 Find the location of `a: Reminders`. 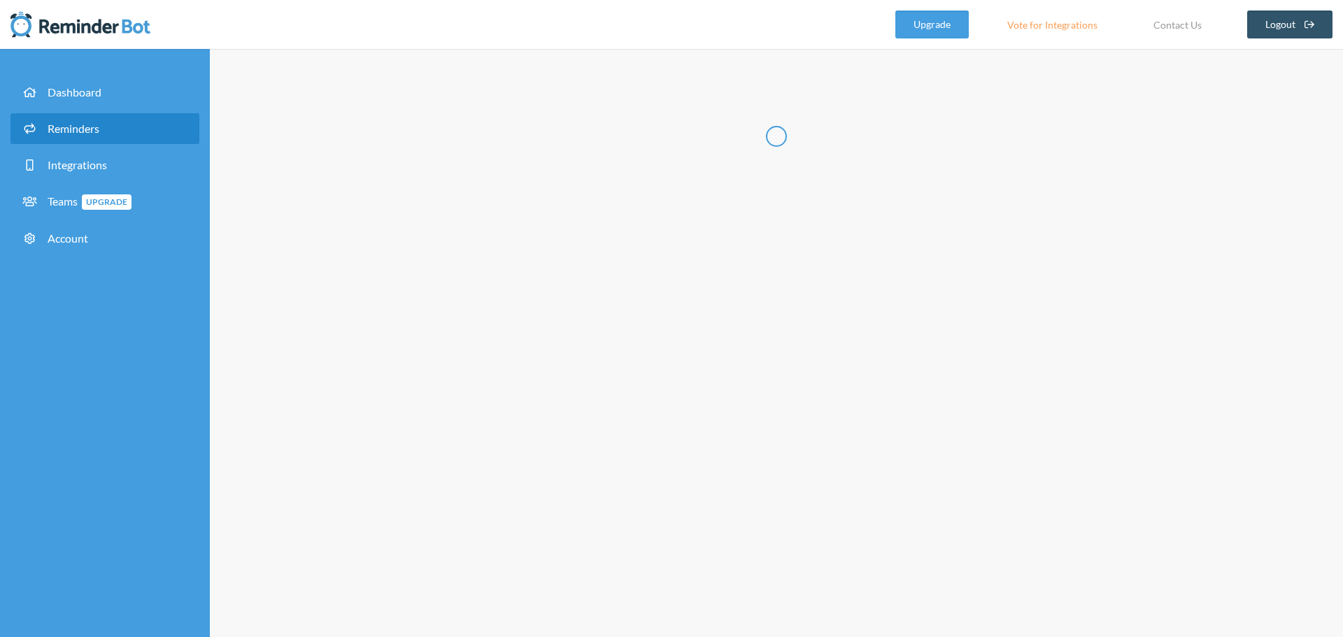

a: Reminders is located at coordinates (105, 129).